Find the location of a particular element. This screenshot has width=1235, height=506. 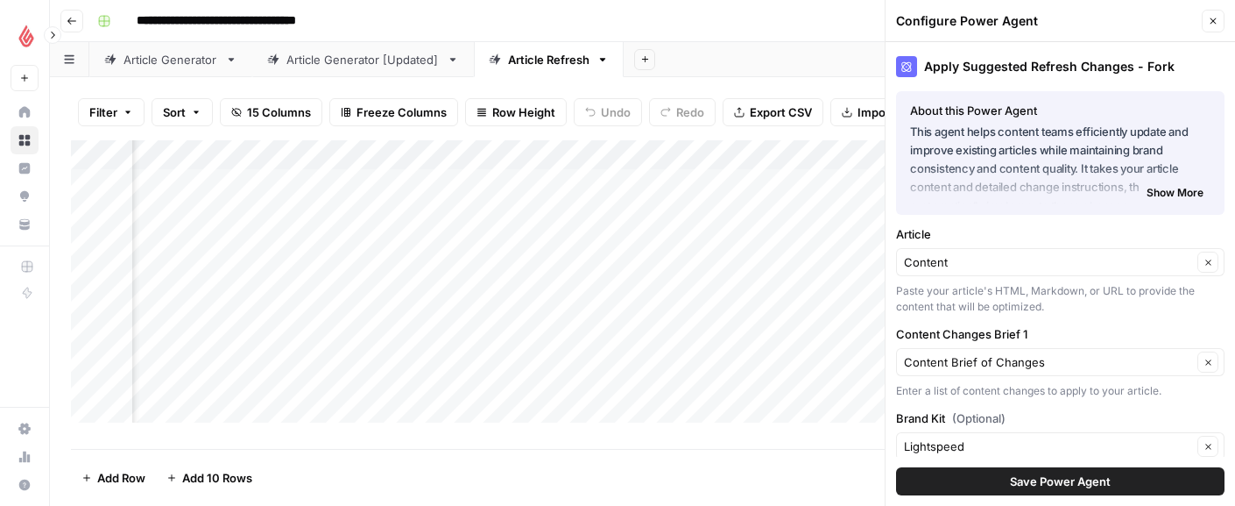

span: Export CSV is located at coordinates (781, 112).